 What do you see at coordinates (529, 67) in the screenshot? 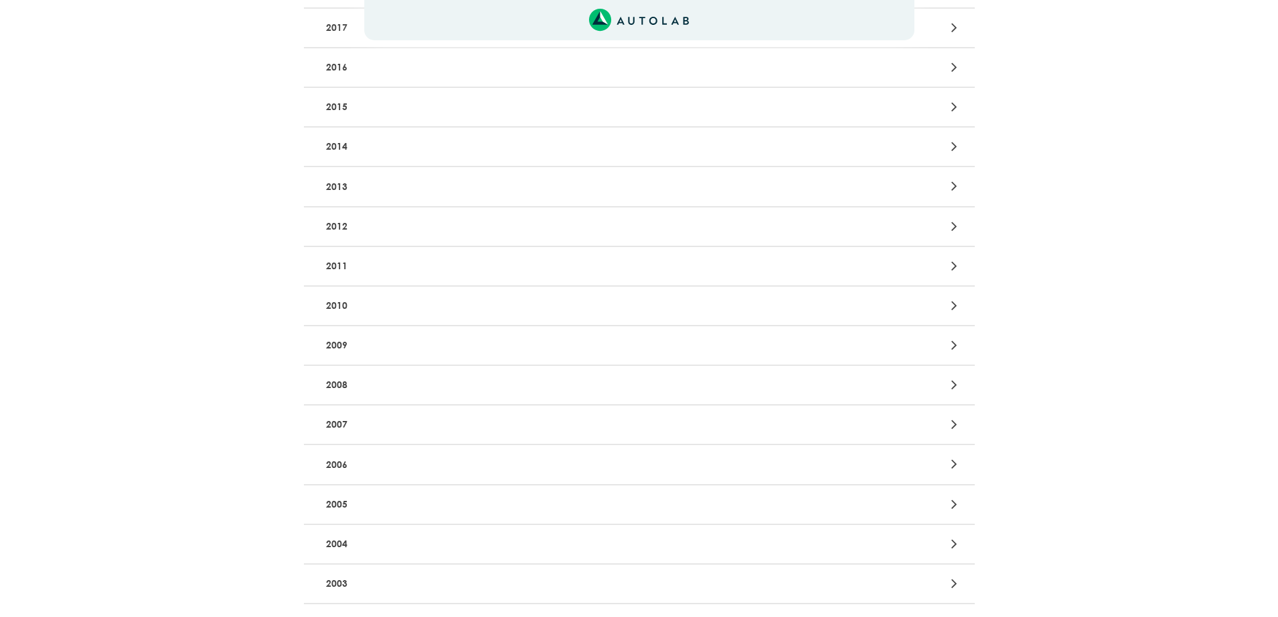
I see `p: 2016` at bounding box center [529, 67].